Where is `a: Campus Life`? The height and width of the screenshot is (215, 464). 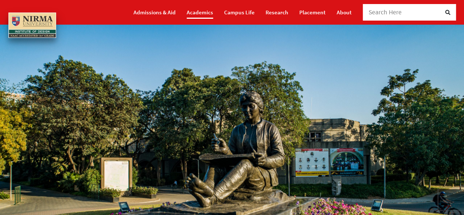
a: Campus Life is located at coordinates (239, 12).